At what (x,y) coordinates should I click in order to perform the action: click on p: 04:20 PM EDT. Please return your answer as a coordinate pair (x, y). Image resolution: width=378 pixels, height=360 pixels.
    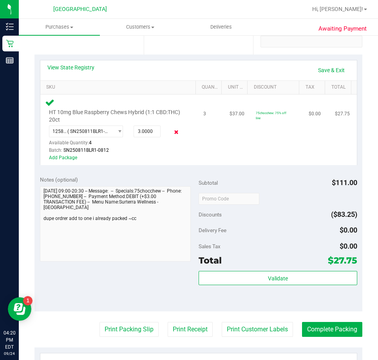
    Looking at the image, I should click on (9, 340).